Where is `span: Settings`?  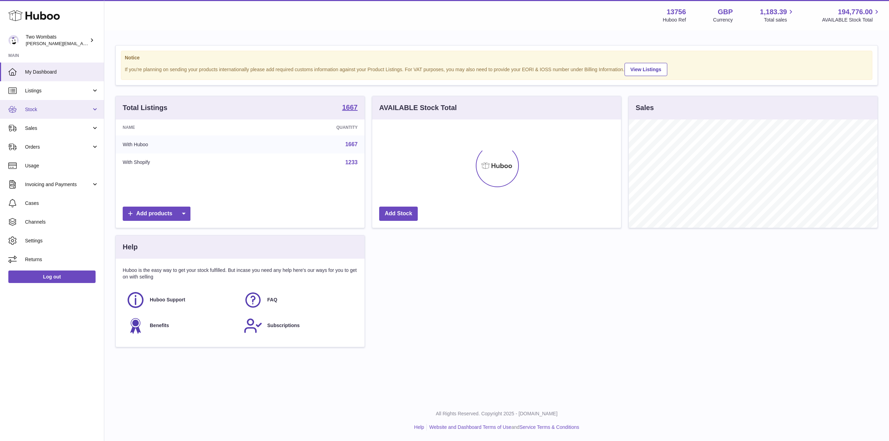 span: Settings is located at coordinates (62, 241).